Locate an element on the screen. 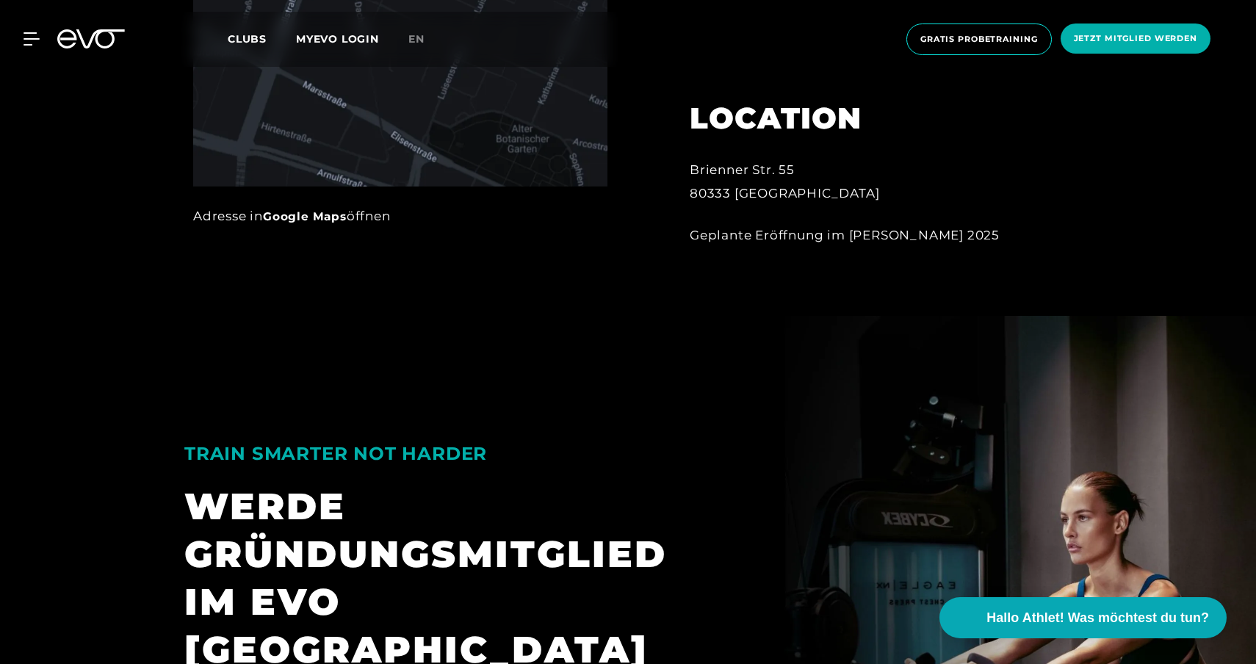 The height and width of the screenshot is (664, 1256). a: Google Maps is located at coordinates (305, 216).